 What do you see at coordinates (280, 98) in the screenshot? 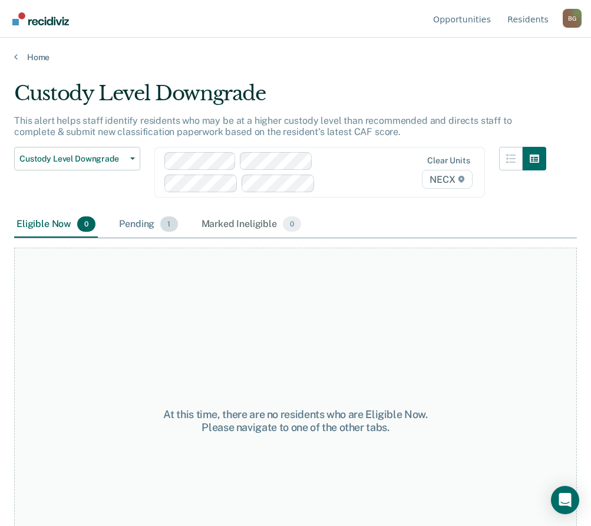
I see `div: Custody Level Downgrade` at bounding box center [280, 98].